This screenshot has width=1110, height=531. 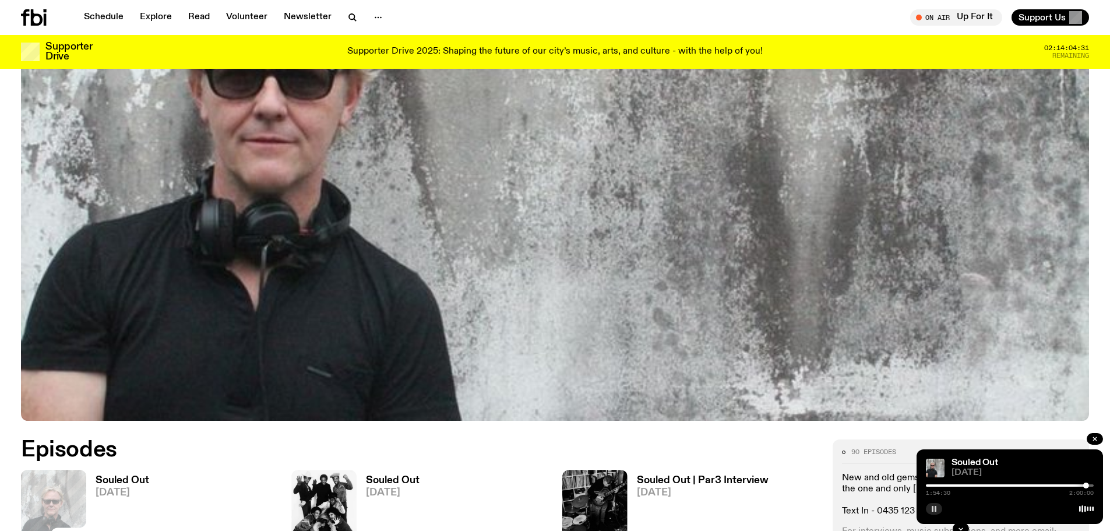 What do you see at coordinates (935, 468) in the screenshot?
I see `img: Stephen looks directly at the camera, wearing a black tee, black sunglasses and headphones around...` at bounding box center [935, 468].